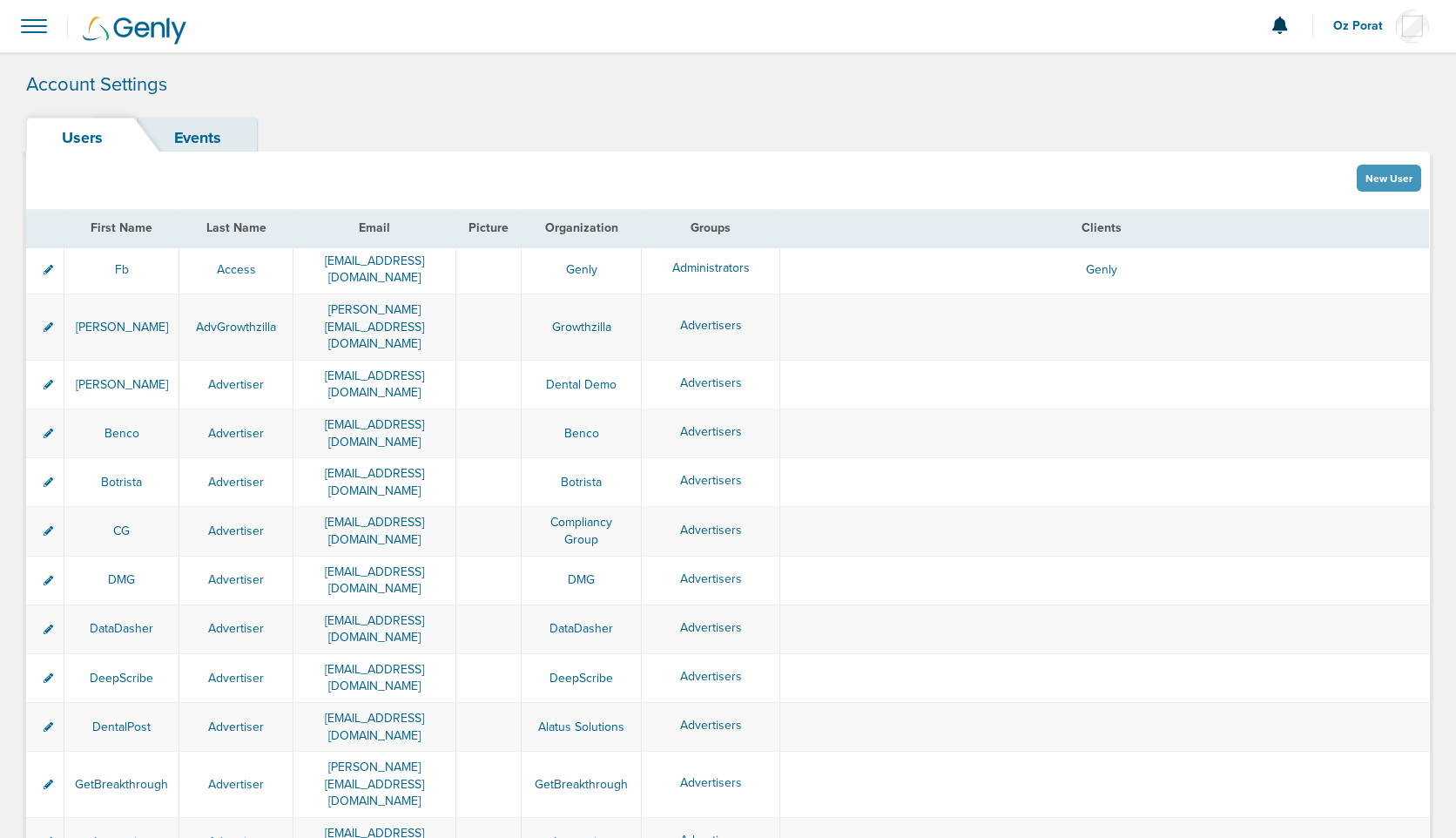  What do you see at coordinates (1104, 227) in the screenshot?
I see `th: Clients` at bounding box center [1104, 227].